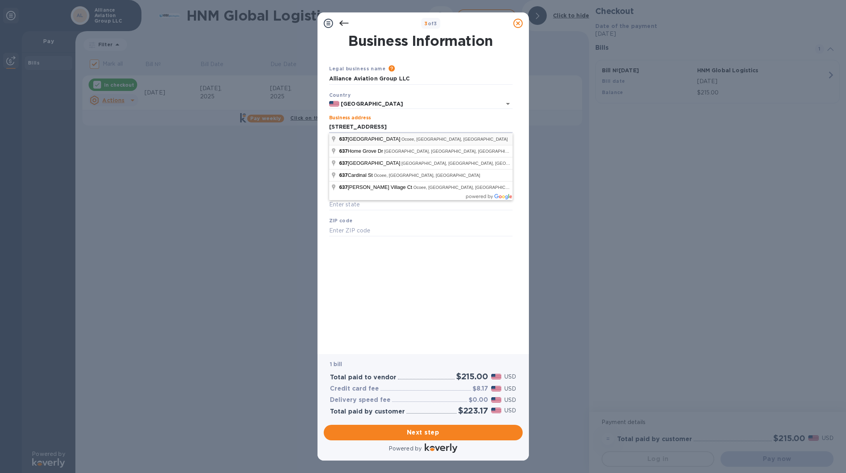 This screenshot has width=846, height=473. I want to click on label: Business address, so click(350, 118).